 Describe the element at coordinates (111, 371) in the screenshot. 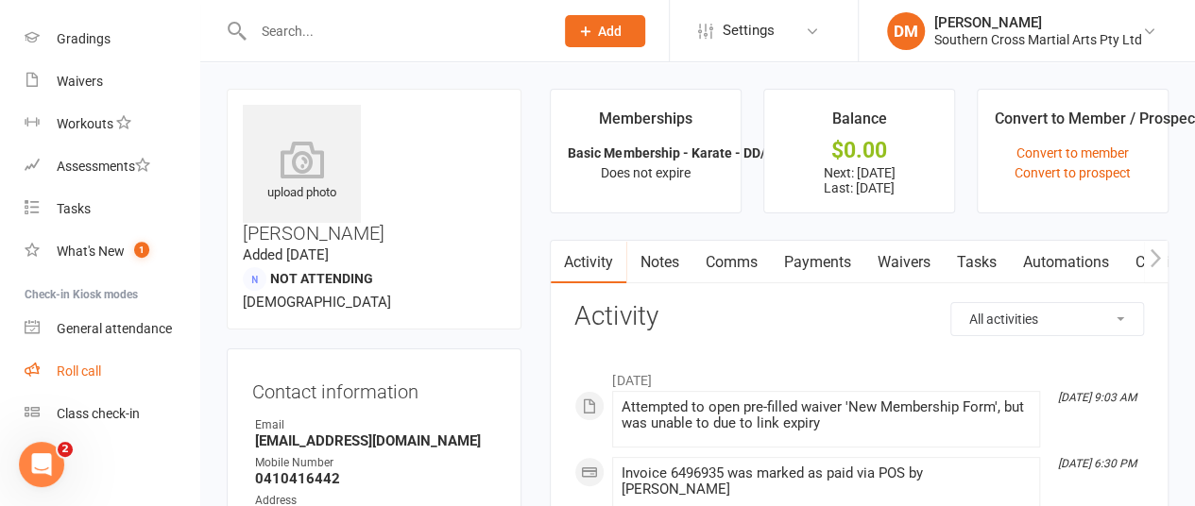

I see `a: Roll call` at that location.